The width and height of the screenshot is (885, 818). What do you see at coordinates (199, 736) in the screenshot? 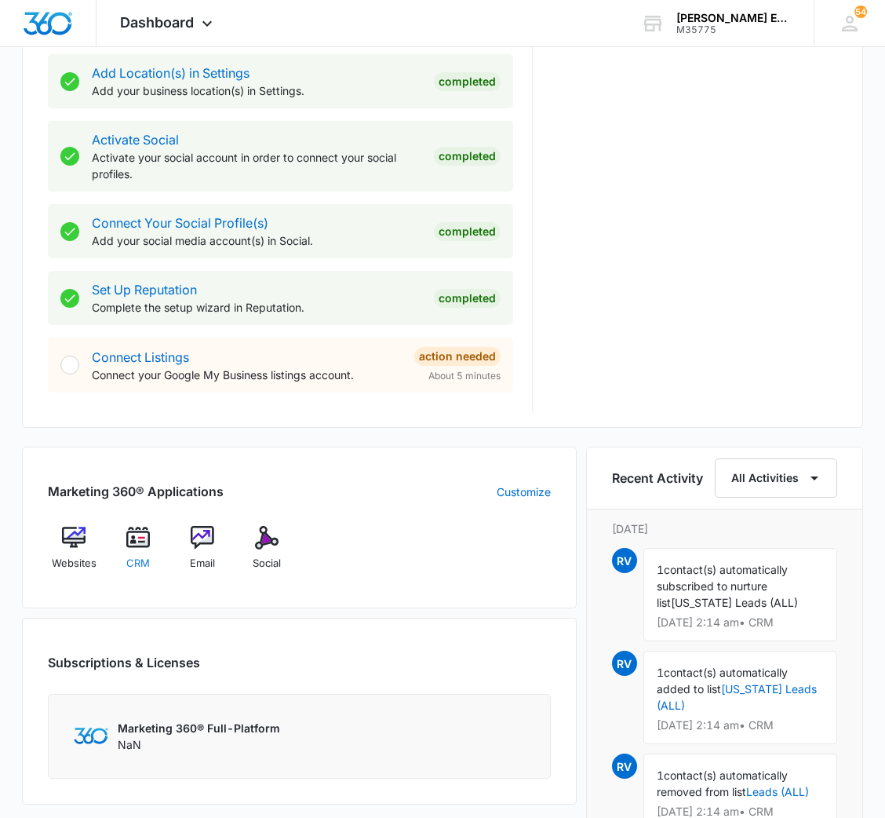
I see `div: NaN` at bounding box center [199, 736].